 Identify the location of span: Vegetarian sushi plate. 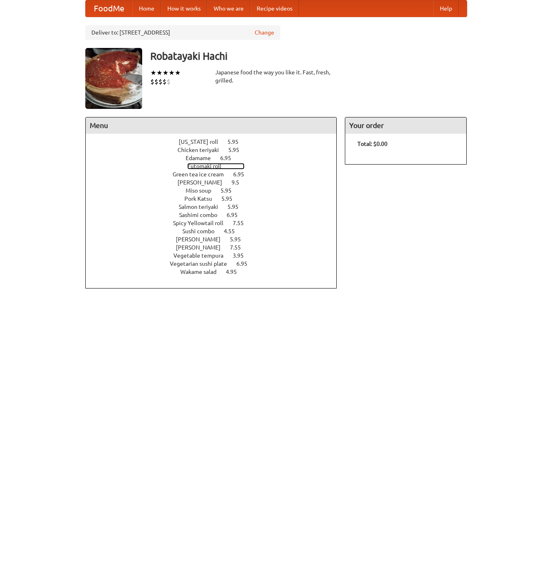
(202, 264).